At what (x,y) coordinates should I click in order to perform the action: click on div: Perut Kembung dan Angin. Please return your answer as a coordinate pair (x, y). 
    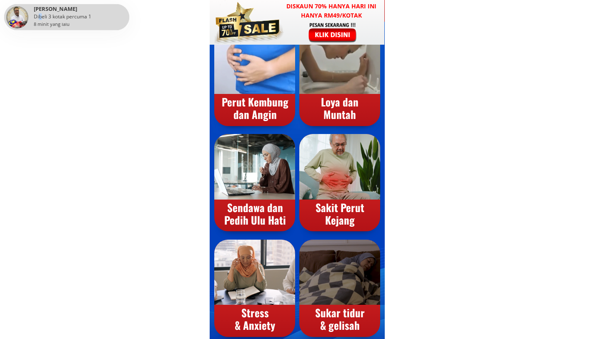
    Looking at the image, I should click on (255, 108).